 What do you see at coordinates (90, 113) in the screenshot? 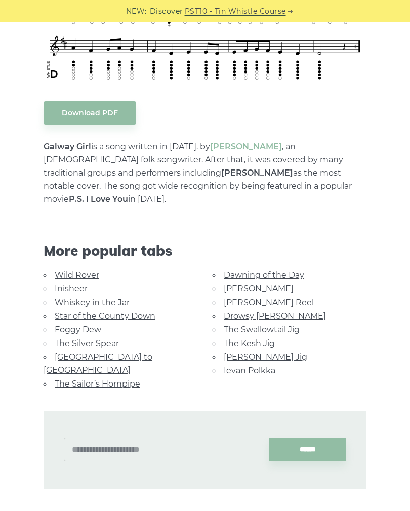
I see `a: Download PDF` at bounding box center [90, 113].